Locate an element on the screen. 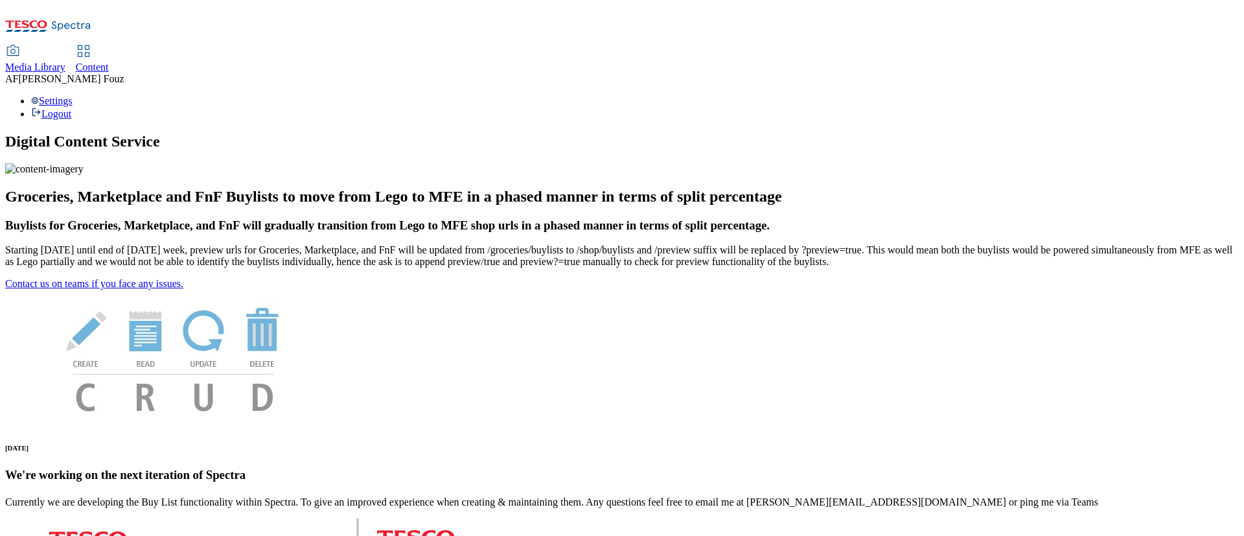 This screenshot has height=536, width=1244. a: Contact us on teams if you face any issues. is located at coordinates (94, 283).